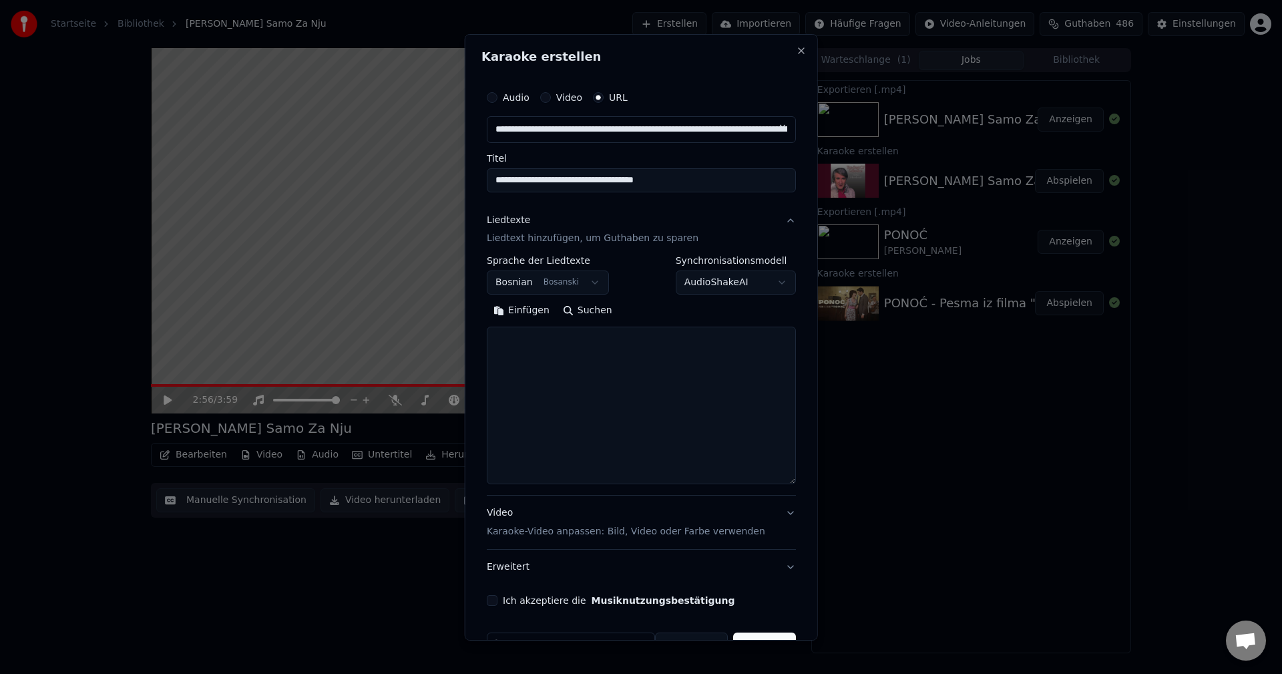  I want to click on button: Suchen, so click(587, 310).